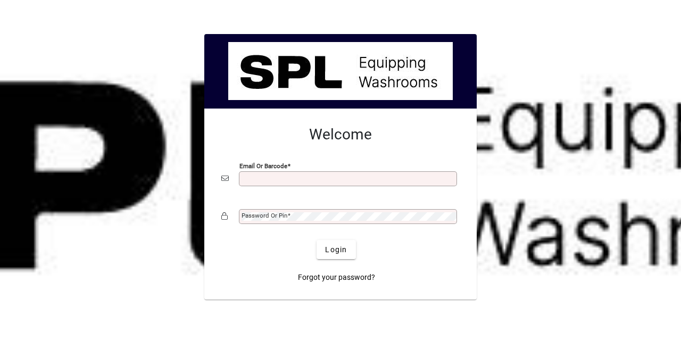  I want to click on a: Forgot your password?, so click(336, 277).